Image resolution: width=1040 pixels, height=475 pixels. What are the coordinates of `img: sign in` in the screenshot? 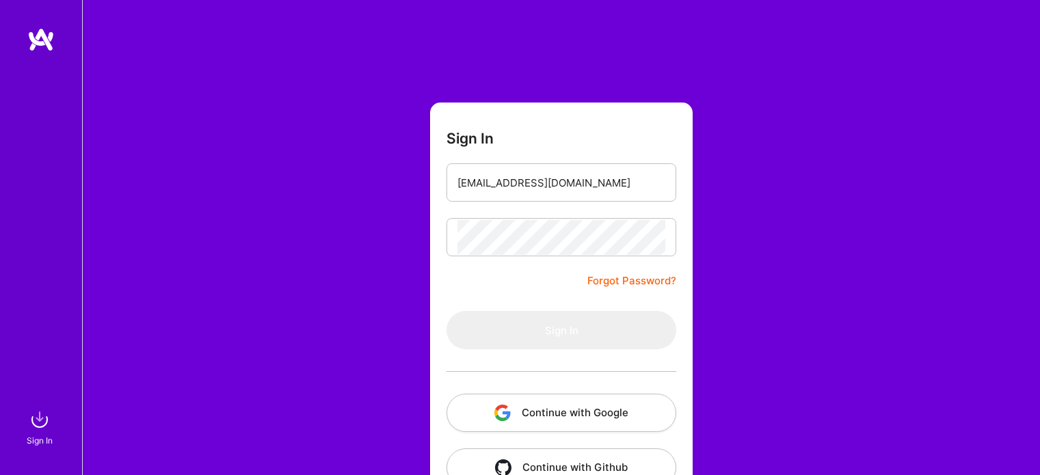 It's located at (40, 420).